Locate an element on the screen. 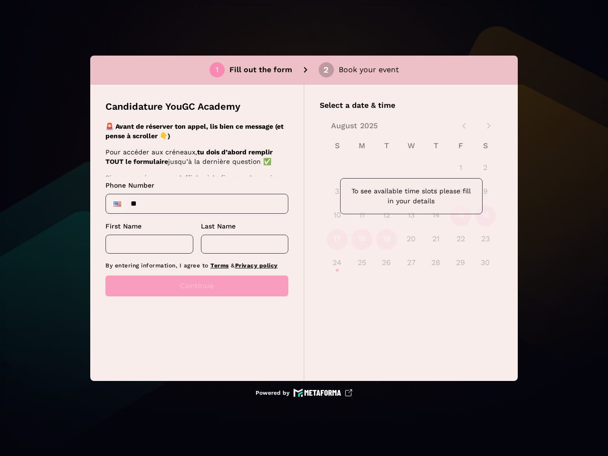 The height and width of the screenshot is (456, 608). p: Powered by is located at coordinates (273, 393).